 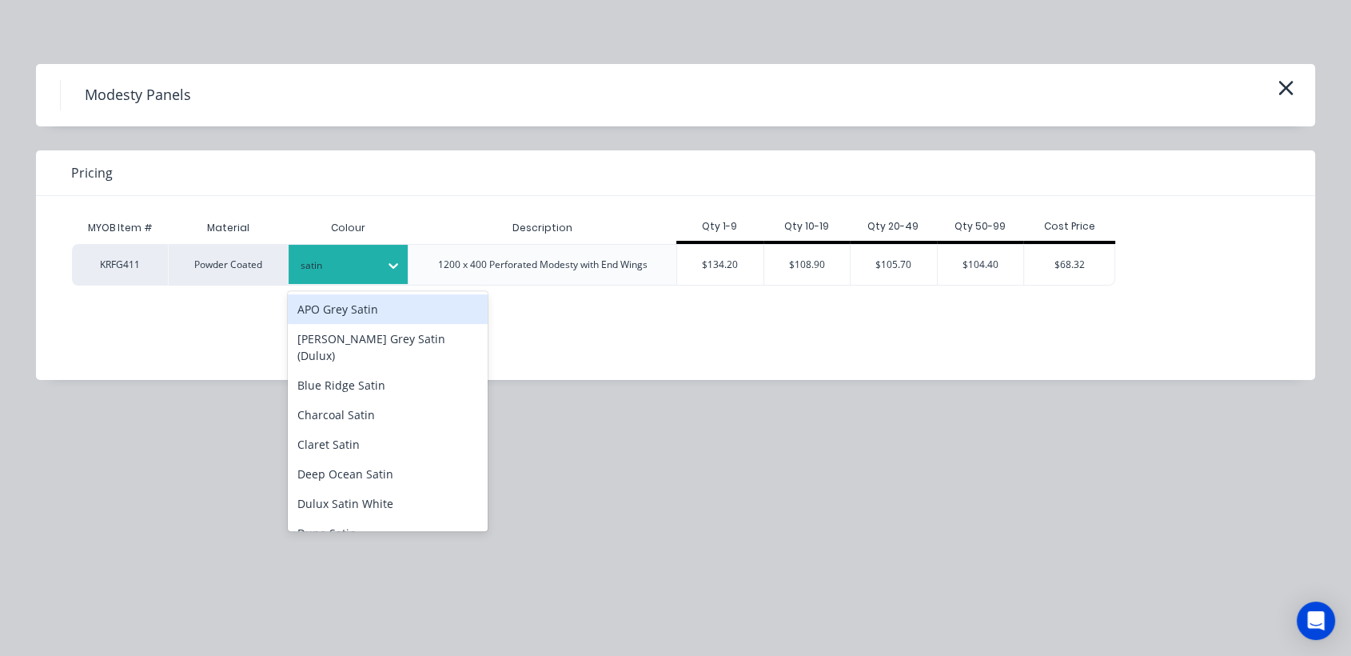 What do you see at coordinates (893, 226) in the screenshot?
I see `div: Qty 20-49` at bounding box center [893, 226].